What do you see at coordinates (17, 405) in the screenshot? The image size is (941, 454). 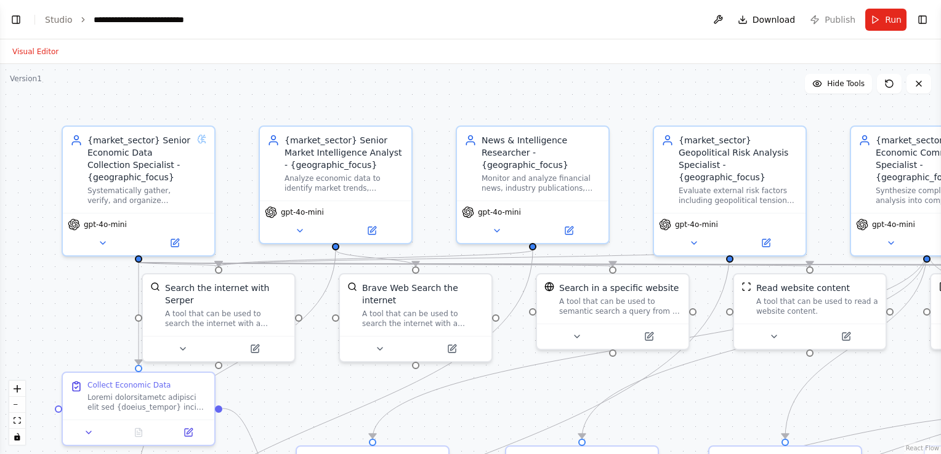 I see `button: zoom out` at bounding box center [17, 405].